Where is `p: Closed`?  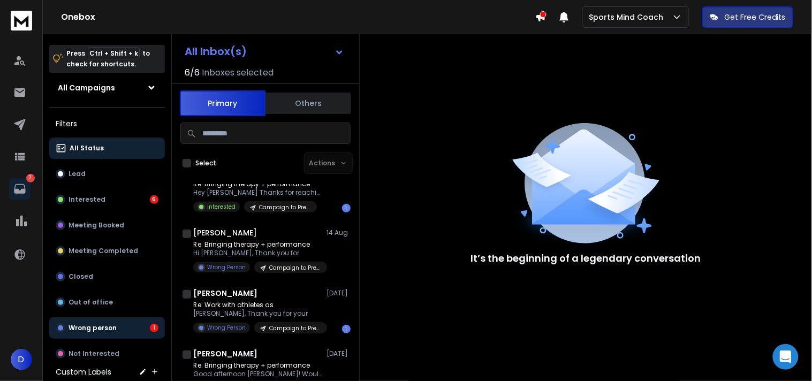 p: Closed is located at coordinates (81, 277).